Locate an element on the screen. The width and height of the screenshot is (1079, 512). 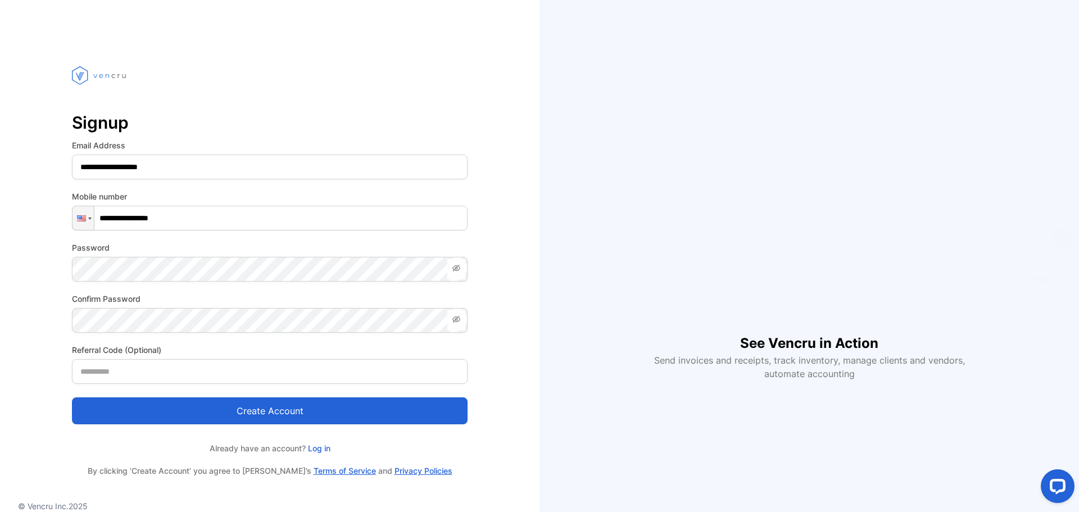
label: Mobile number is located at coordinates (270, 196).